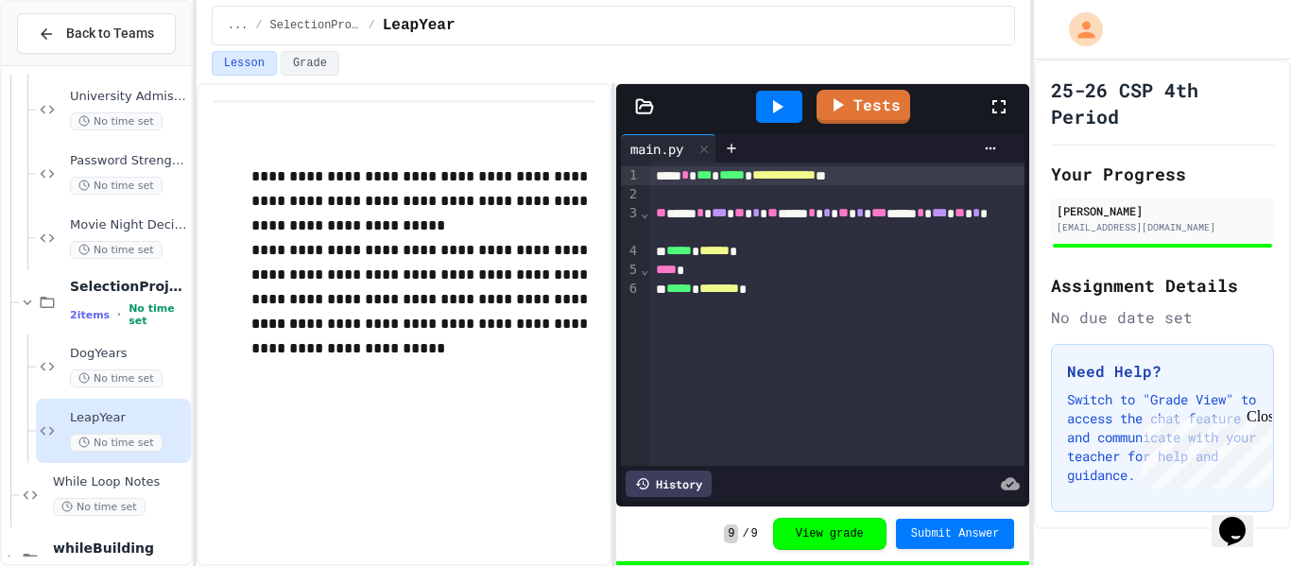 The height and width of the screenshot is (566, 1291). I want to click on div: Chat with us now!Close, so click(69, 63).